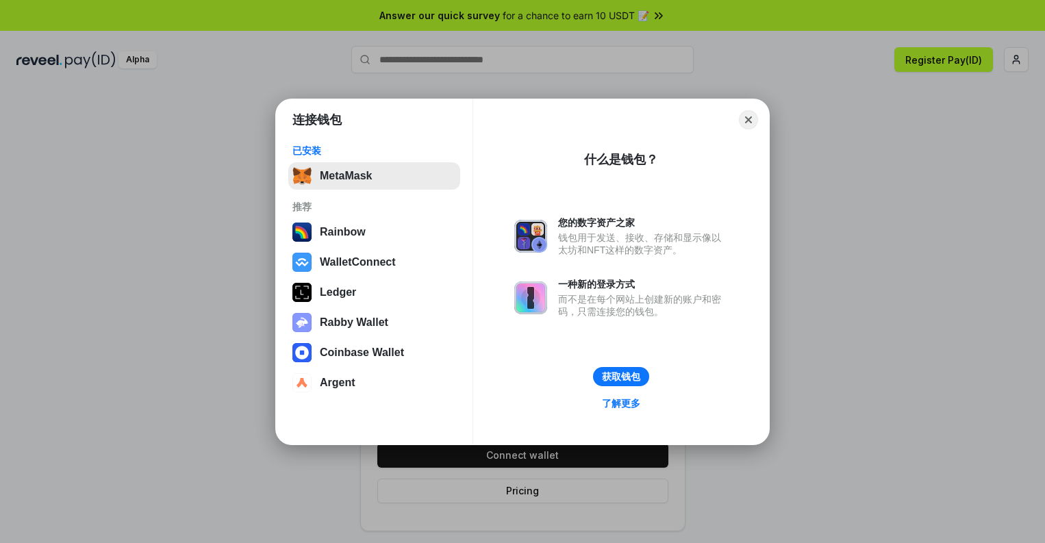  What do you see at coordinates (354, 322) in the screenshot?
I see `div: Rabby Wallet` at bounding box center [354, 322].